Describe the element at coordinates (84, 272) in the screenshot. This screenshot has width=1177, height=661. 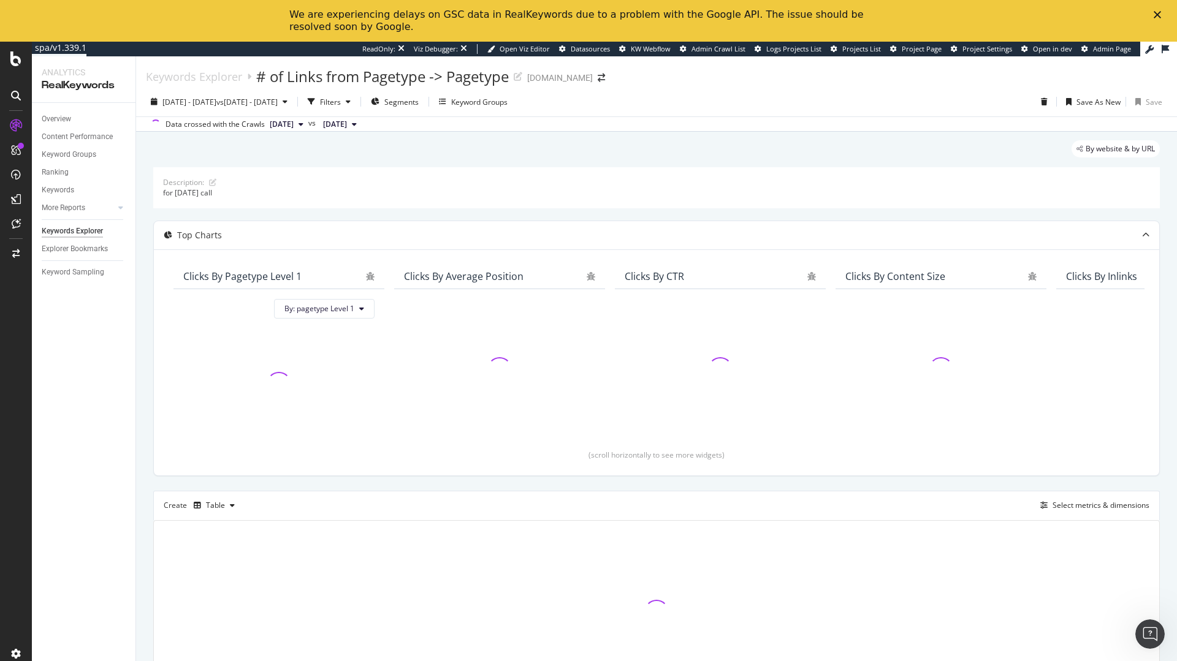
I see `a: Keyword Sampling` at that location.